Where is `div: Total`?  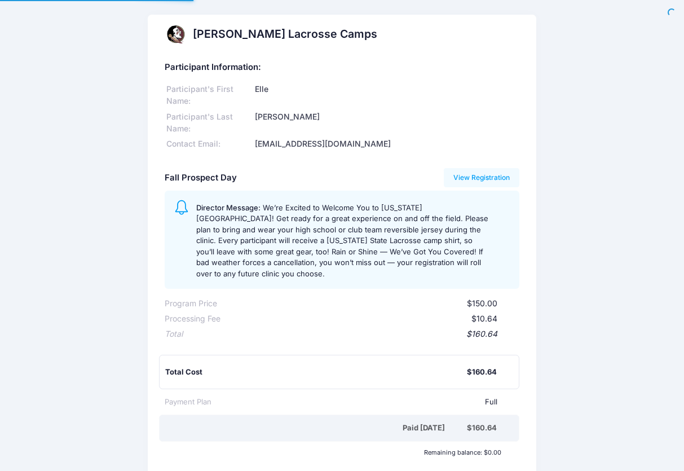 div: Total is located at coordinates (174, 334).